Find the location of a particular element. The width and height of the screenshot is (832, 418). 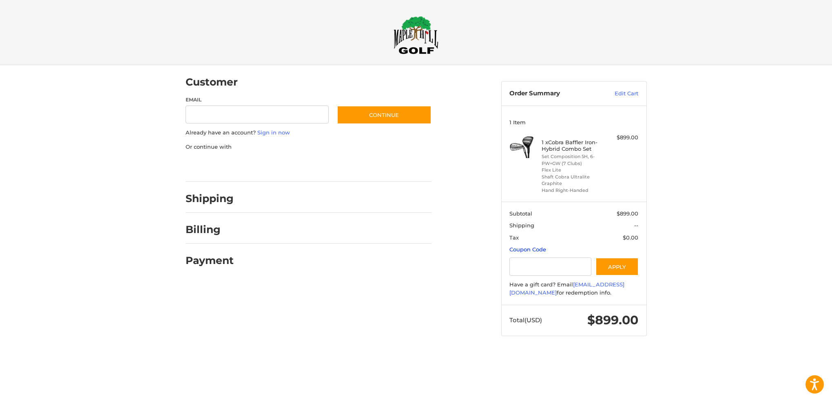

button: Apply is located at coordinates (617, 267).